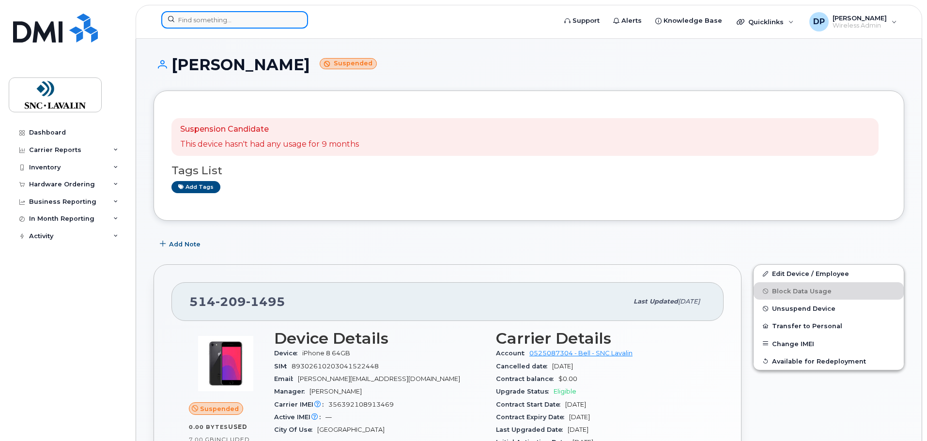 This screenshot has height=441, width=927. I want to click on span: Eligible, so click(565, 392).